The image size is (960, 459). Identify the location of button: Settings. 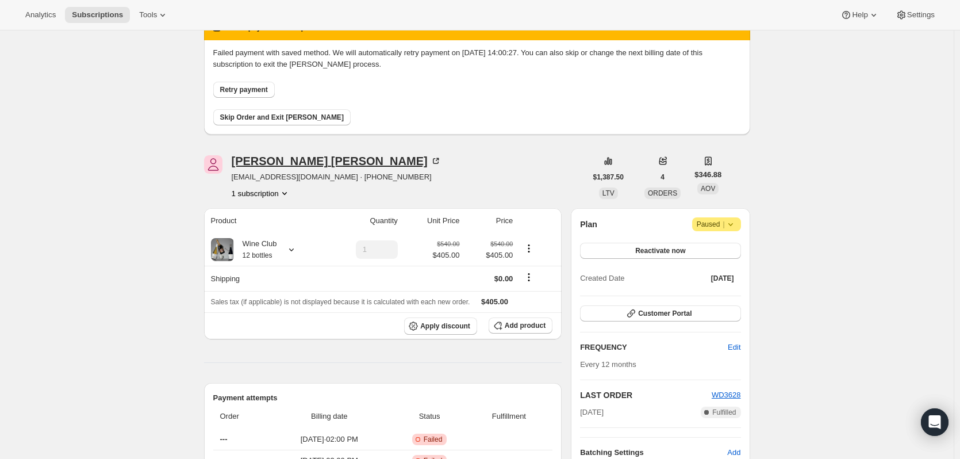
(915, 15).